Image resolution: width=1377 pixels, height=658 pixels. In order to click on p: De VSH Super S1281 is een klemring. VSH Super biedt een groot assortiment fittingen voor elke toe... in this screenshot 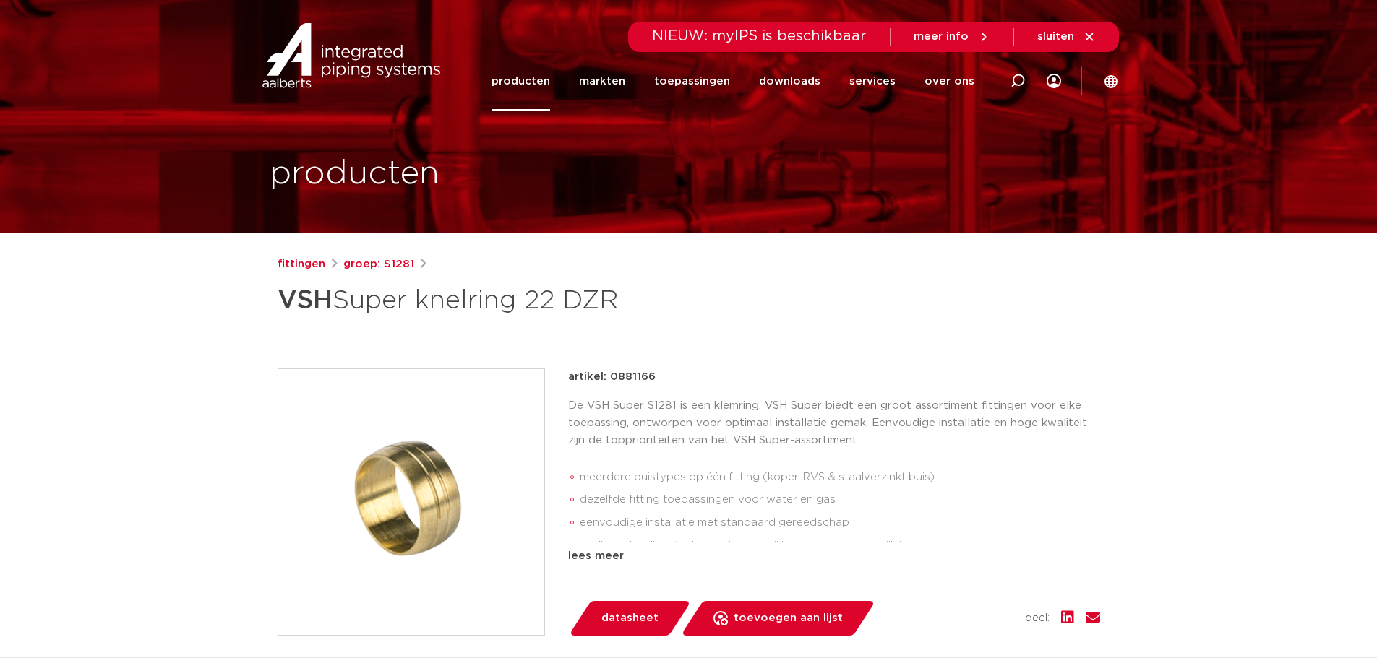, I will do `click(834, 423)`.